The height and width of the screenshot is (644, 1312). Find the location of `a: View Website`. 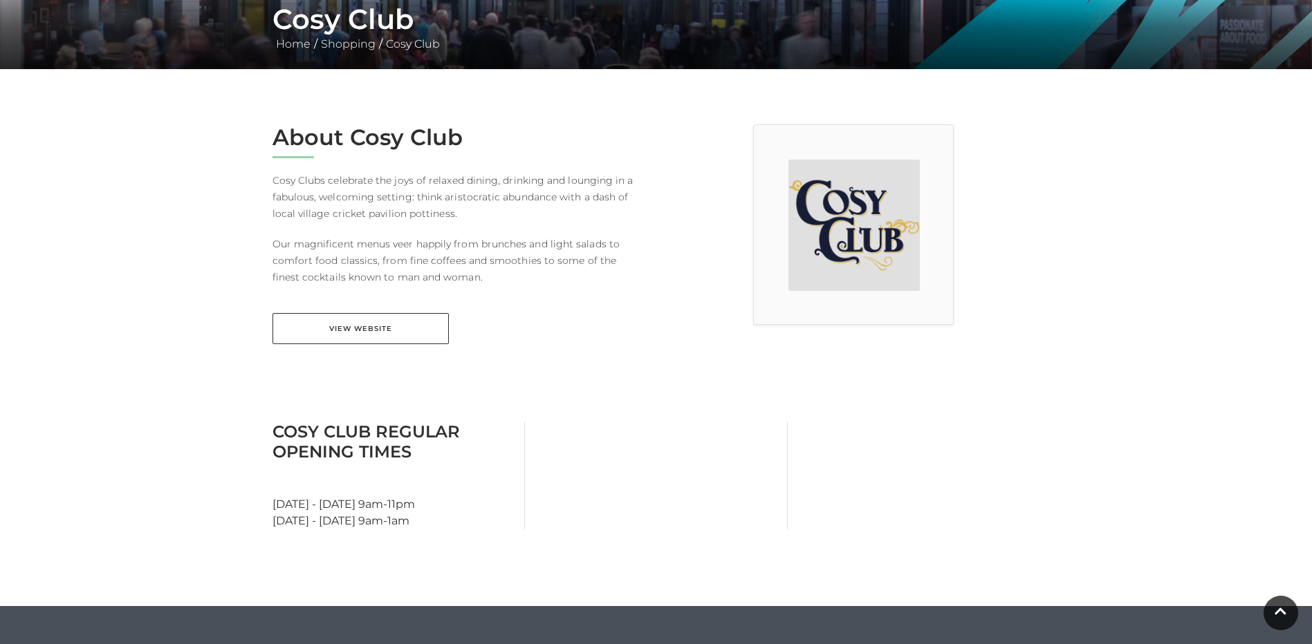

a: View Website is located at coordinates (360, 328).